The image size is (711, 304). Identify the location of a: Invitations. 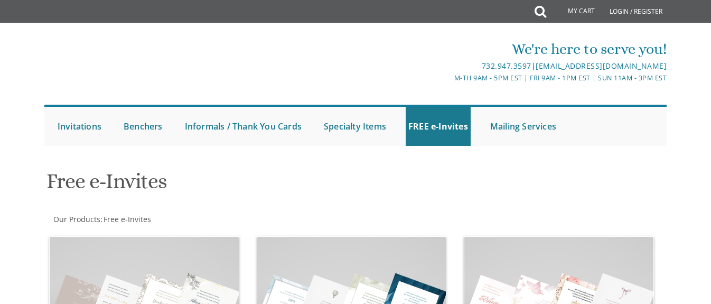
(79, 126).